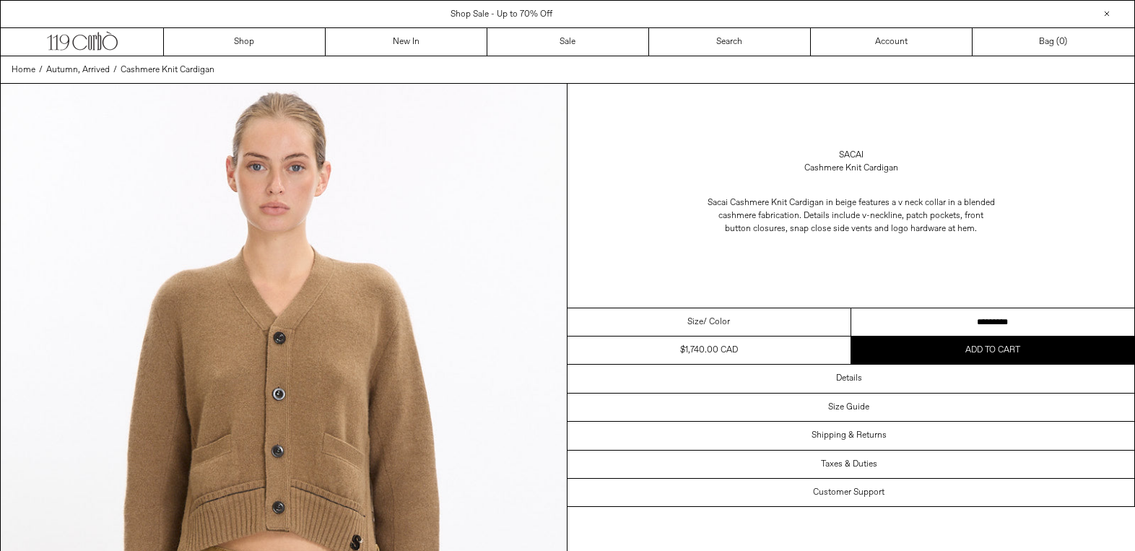  Describe the element at coordinates (568, 42) in the screenshot. I see `a: Sale` at that location.